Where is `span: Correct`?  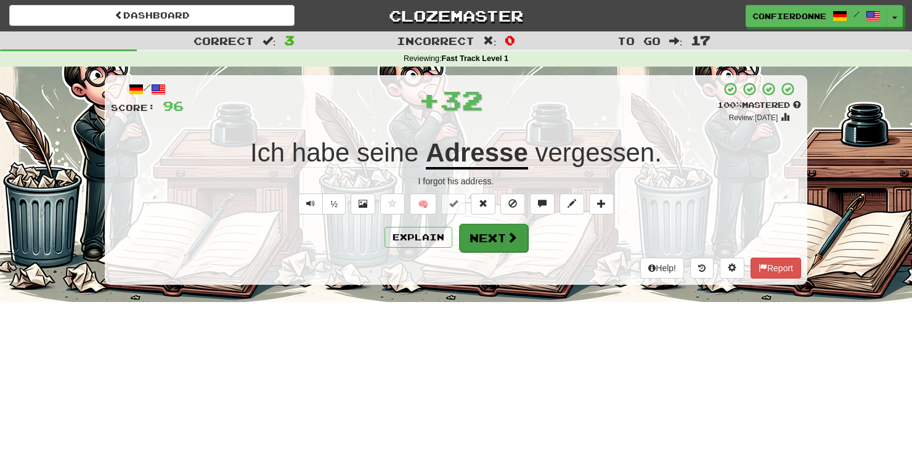
span: Correct is located at coordinates (224, 41).